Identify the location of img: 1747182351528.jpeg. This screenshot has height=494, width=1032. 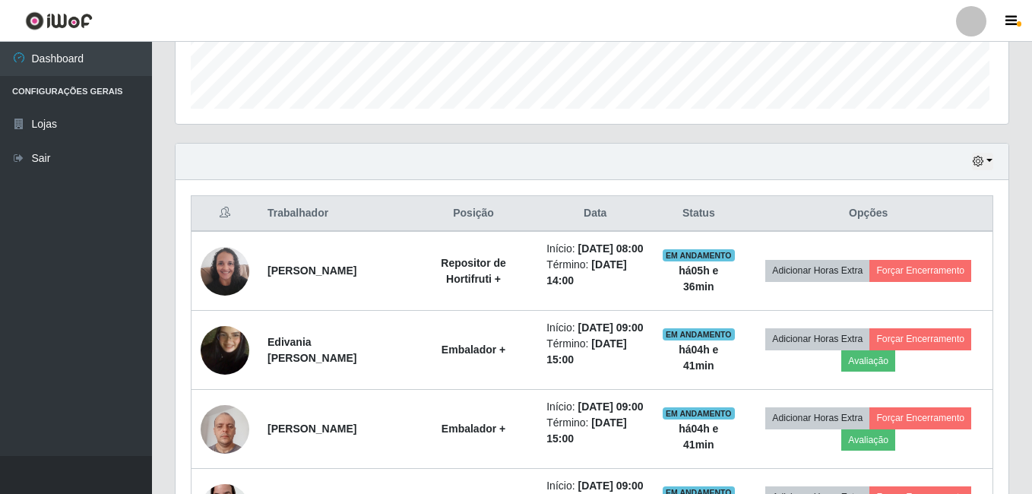
(225, 270).